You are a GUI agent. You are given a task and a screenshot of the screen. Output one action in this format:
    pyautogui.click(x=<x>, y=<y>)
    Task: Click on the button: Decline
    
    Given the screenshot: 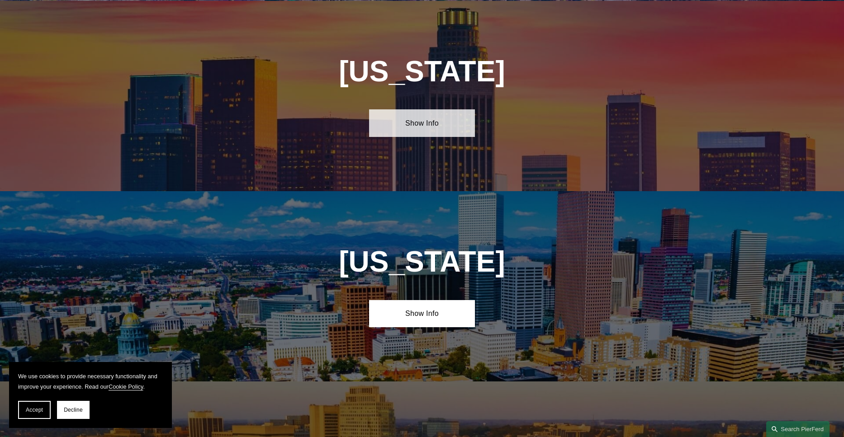 What is the action you would take?
    pyautogui.click(x=73, y=410)
    